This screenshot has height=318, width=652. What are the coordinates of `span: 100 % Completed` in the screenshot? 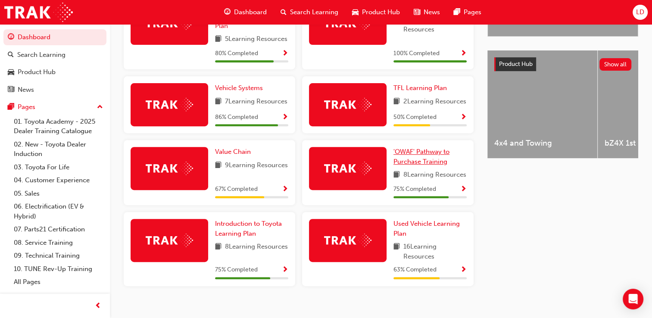 It's located at (416, 53).